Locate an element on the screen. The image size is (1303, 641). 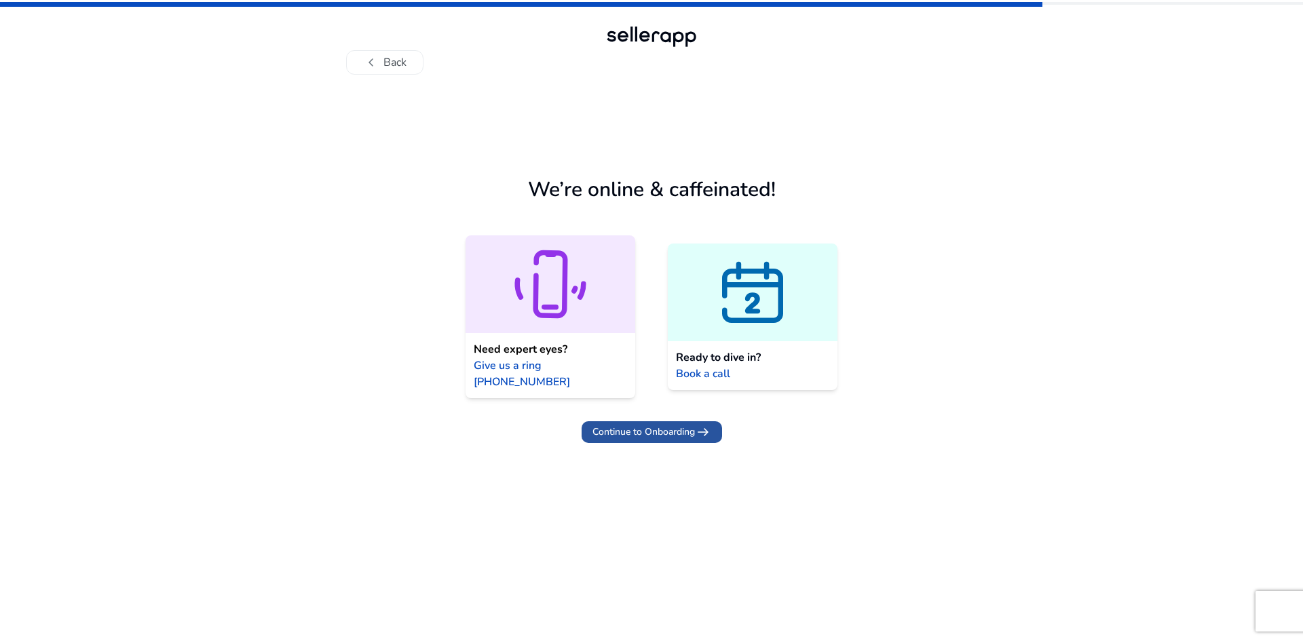
span: arrow_right_alt is located at coordinates (703, 432).